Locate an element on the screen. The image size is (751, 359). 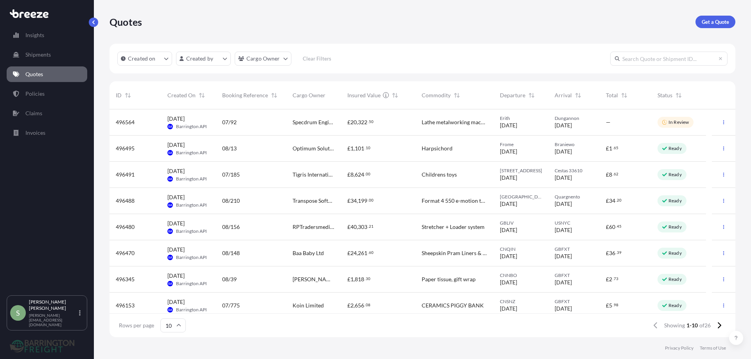
span: RPTradersmedical Ltd is located at coordinates (314, 227).